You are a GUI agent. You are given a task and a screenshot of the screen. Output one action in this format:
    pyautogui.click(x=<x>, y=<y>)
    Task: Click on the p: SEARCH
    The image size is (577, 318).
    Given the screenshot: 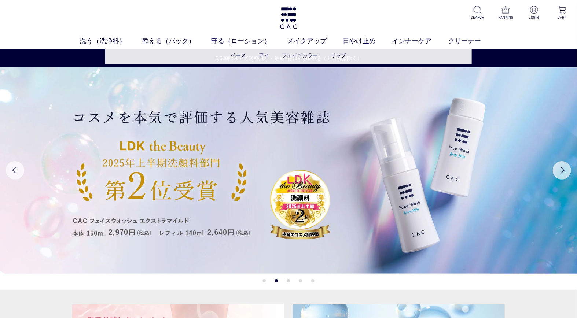 What is the action you would take?
    pyautogui.click(x=477, y=17)
    